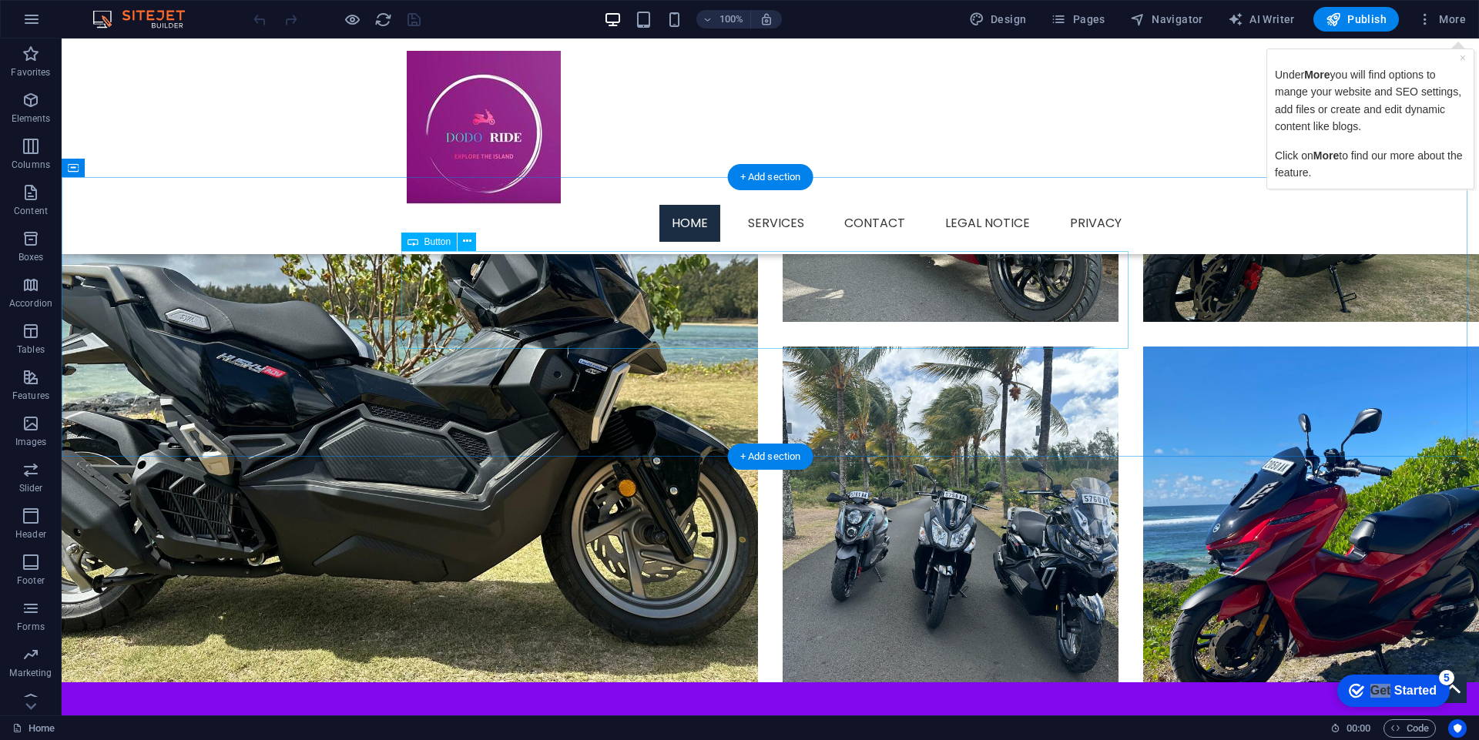 Image resolution: width=1479 pixels, height=740 pixels. What do you see at coordinates (1358, 729) in the screenshot?
I see `span: 00 00` at bounding box center [1358, 729].